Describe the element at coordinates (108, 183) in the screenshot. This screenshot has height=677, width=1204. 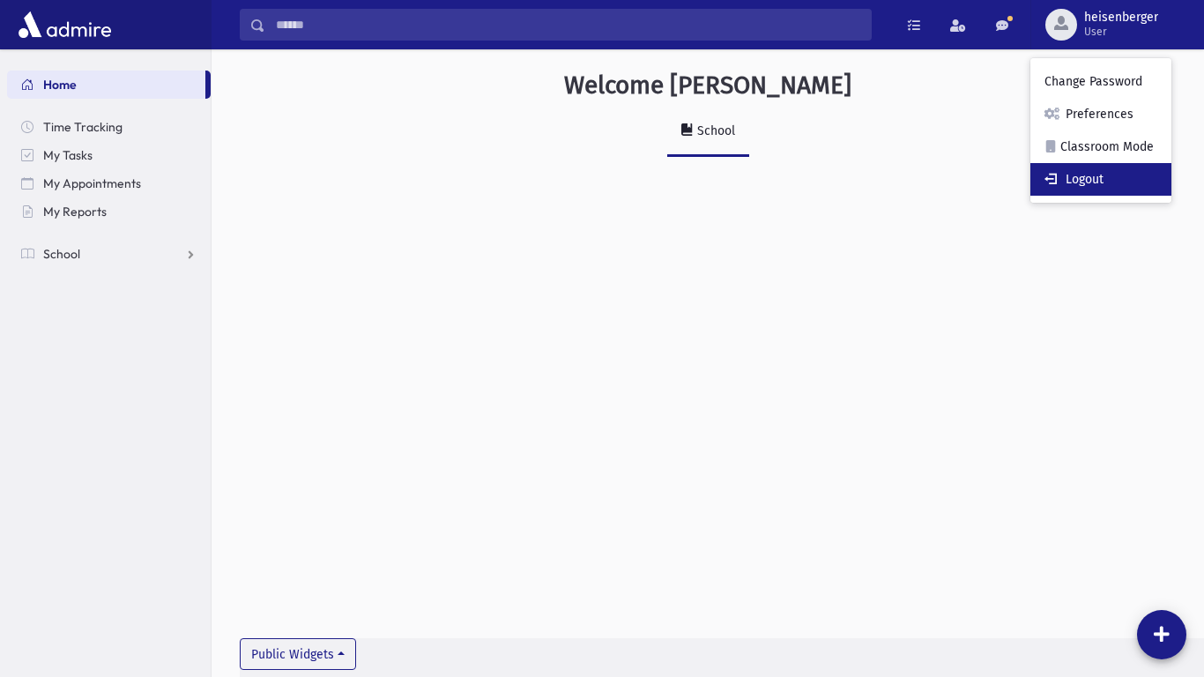
I see `a: My Appointments` at that location.